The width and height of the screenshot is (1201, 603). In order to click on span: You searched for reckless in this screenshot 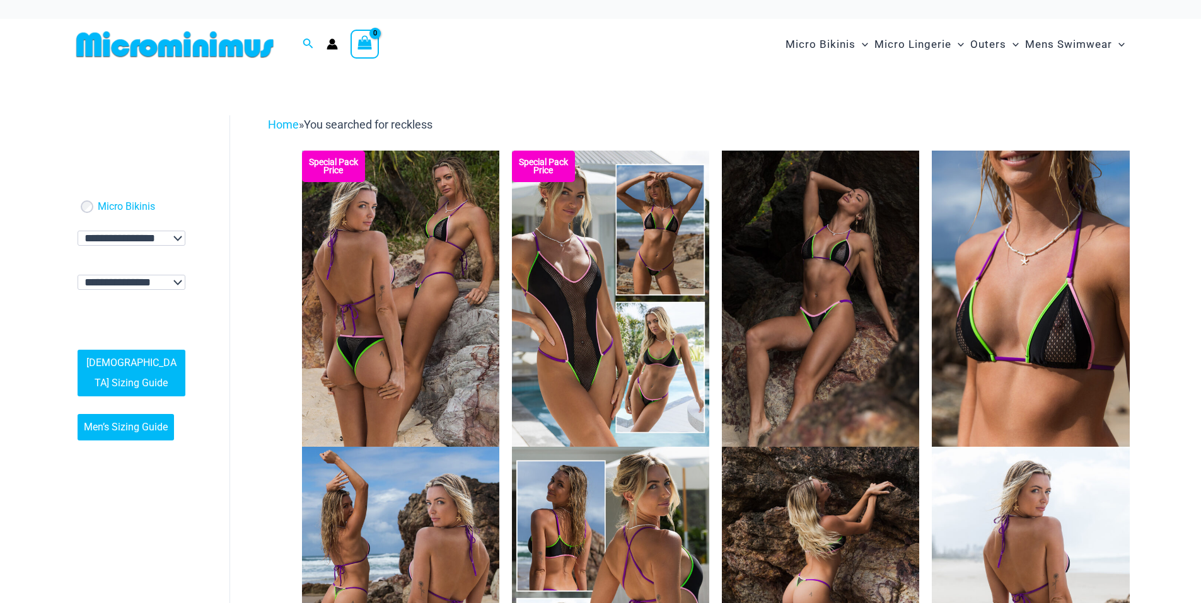, I will do `click(368, 124)`.